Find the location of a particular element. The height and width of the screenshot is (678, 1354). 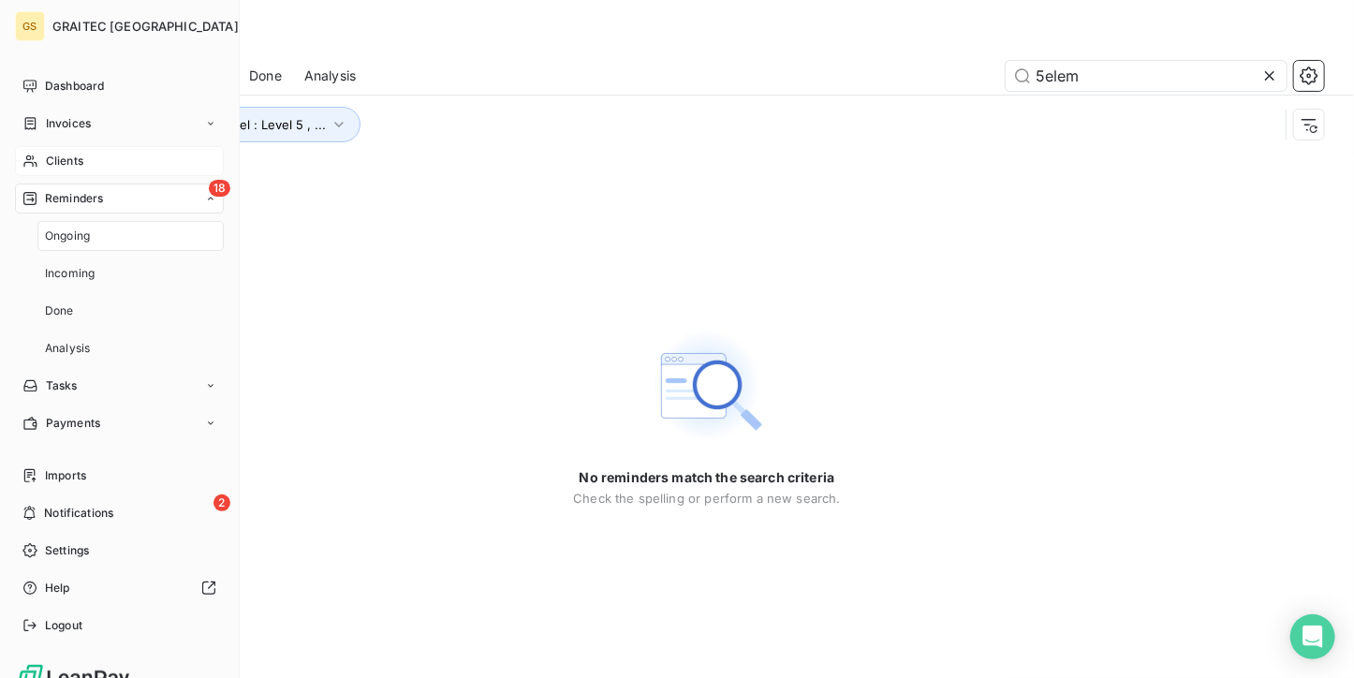

a: Help is located at coordinates (119, 588).